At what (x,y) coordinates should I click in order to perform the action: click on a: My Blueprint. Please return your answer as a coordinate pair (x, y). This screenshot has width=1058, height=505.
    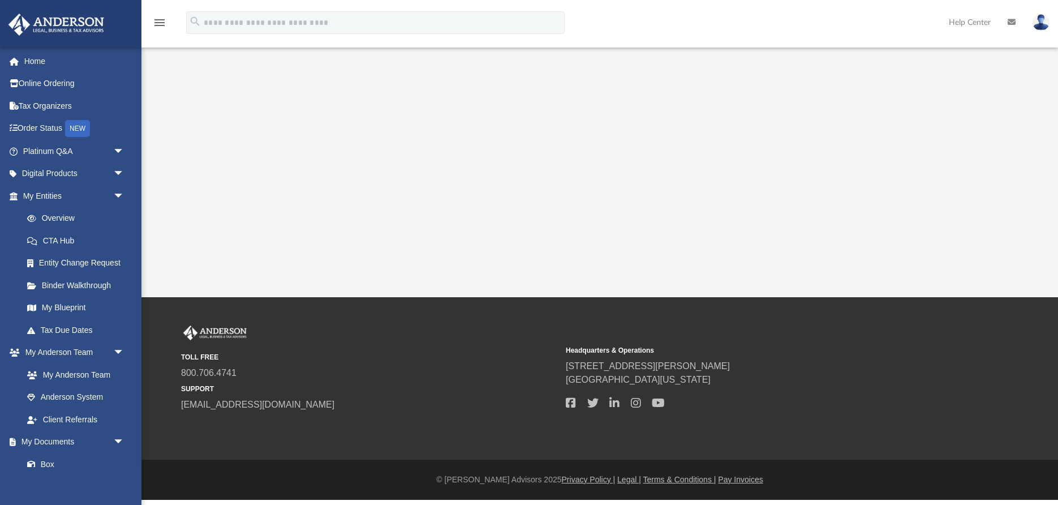
    Looking at the image, I should click on (76, 308).